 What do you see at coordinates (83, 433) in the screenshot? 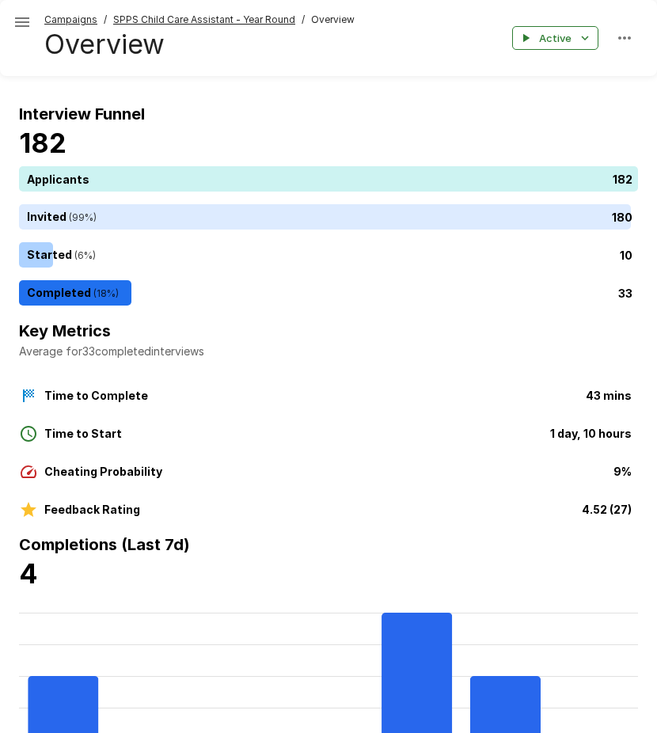
I see `b: Time to Start` at bounding box center [83, 433].